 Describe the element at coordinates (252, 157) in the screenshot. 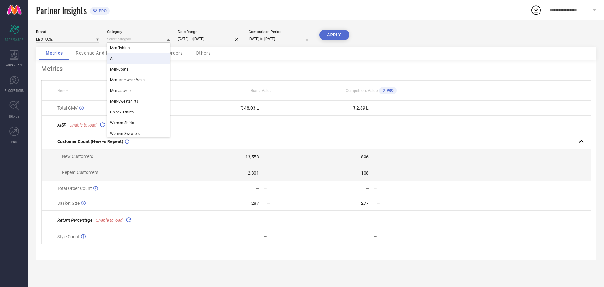

I see `div: 13,553` at that location.